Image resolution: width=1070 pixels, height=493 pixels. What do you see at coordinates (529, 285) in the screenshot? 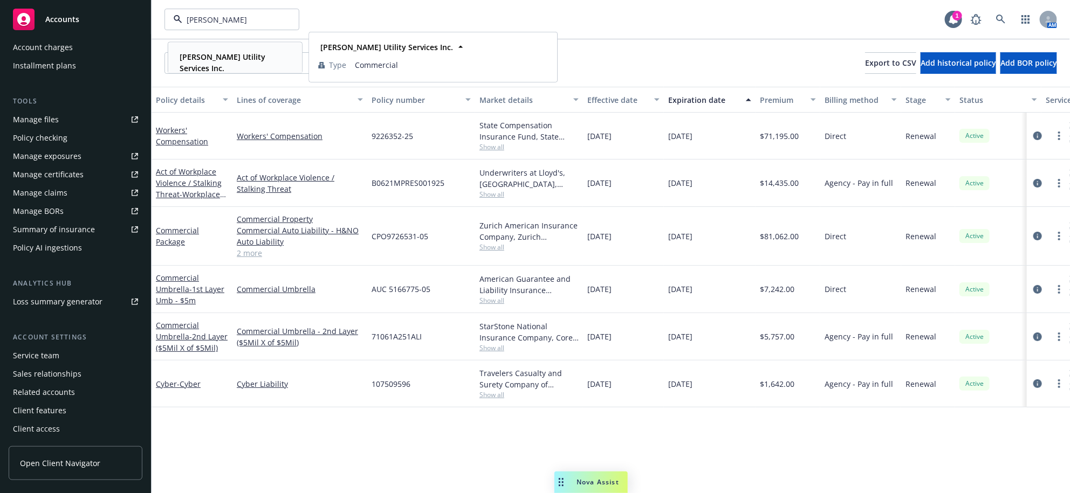
I see `div: American Guarantee and Liability Insurance Company, Zurich Insurance Group, MDP Programs` at bounding box center [529, 285].